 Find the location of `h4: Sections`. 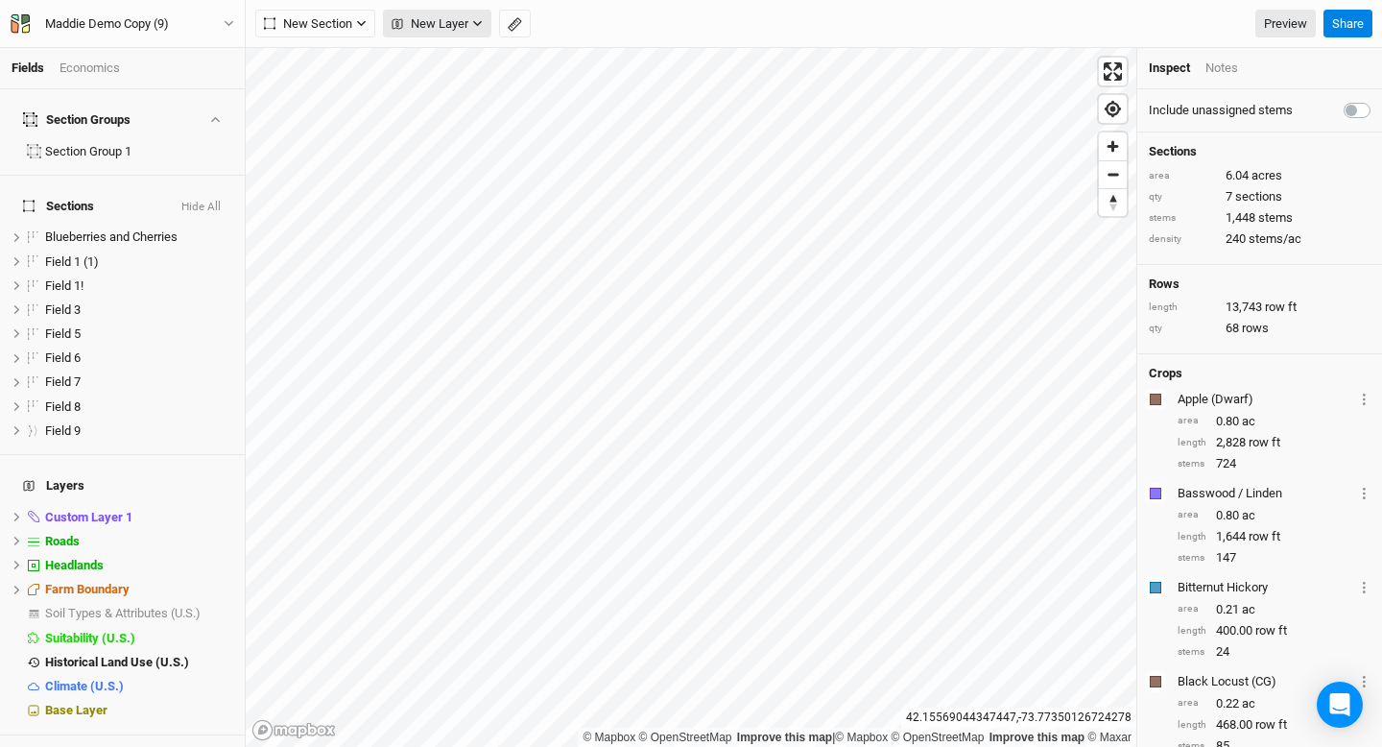

h4: Sections is located at coordinates (1259, 152).